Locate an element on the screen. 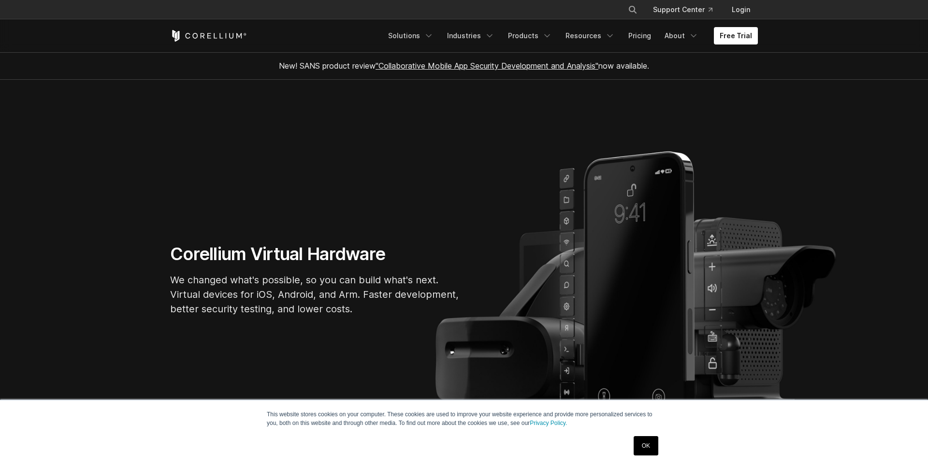  p: We changed what's possible, so you can build what's next. Virtual devices for iOS, Android, and A... is located at coordinates (315, 294).